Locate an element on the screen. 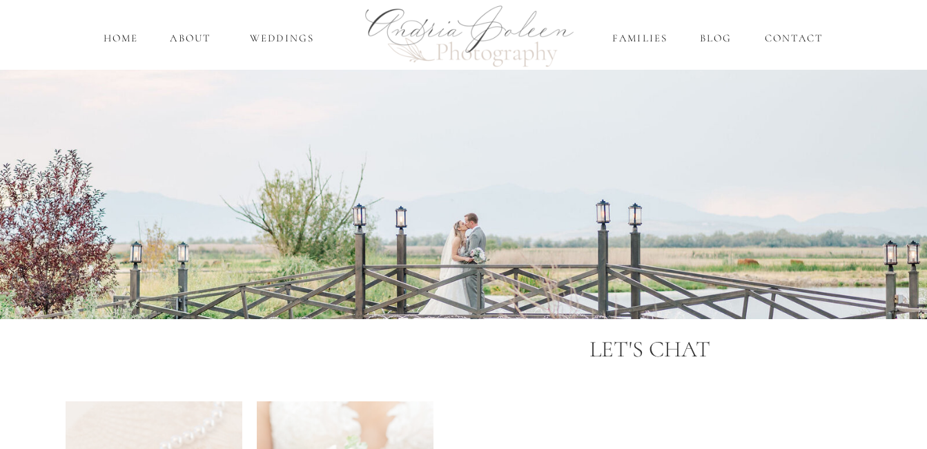 The image size is (927, 449). nav: Contact is located at coordinates (794, 38).